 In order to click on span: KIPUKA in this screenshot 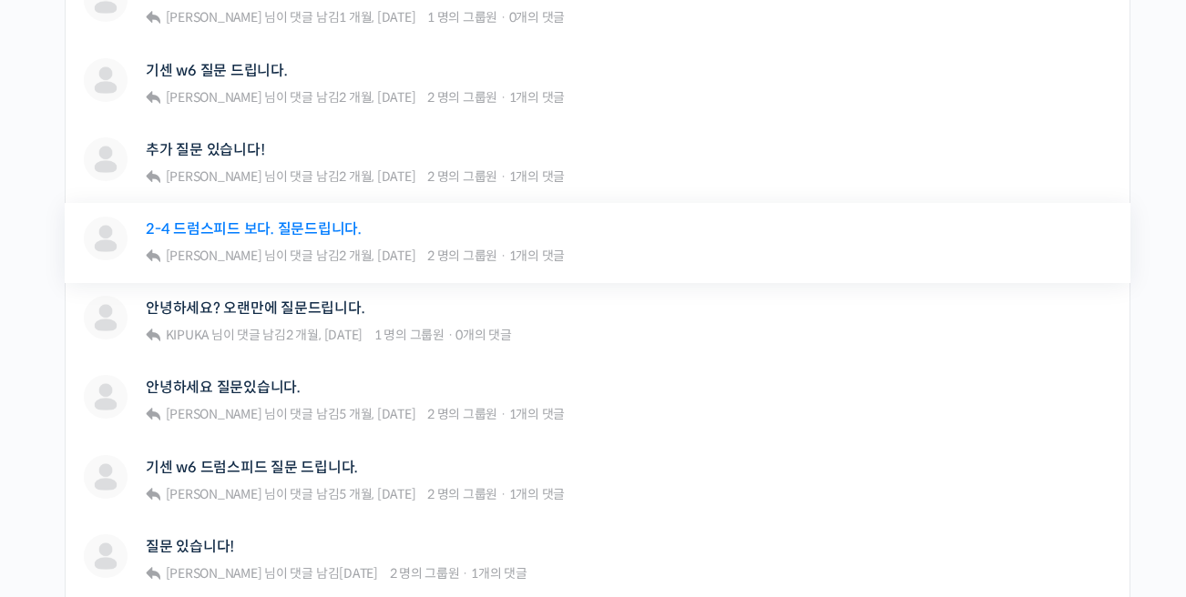, I will do `click(188, 335)`.